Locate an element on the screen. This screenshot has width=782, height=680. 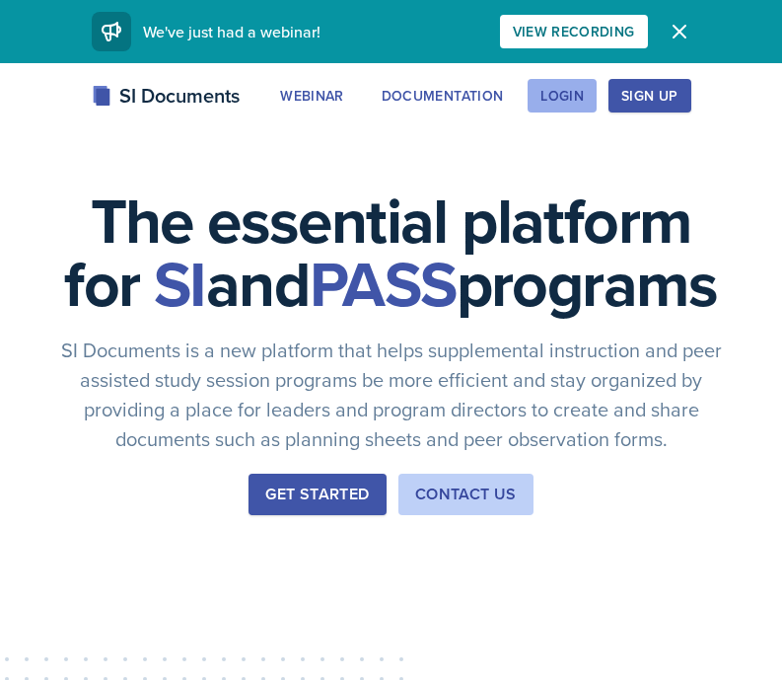
button: Sign Up is located at coordinates (649, 96).